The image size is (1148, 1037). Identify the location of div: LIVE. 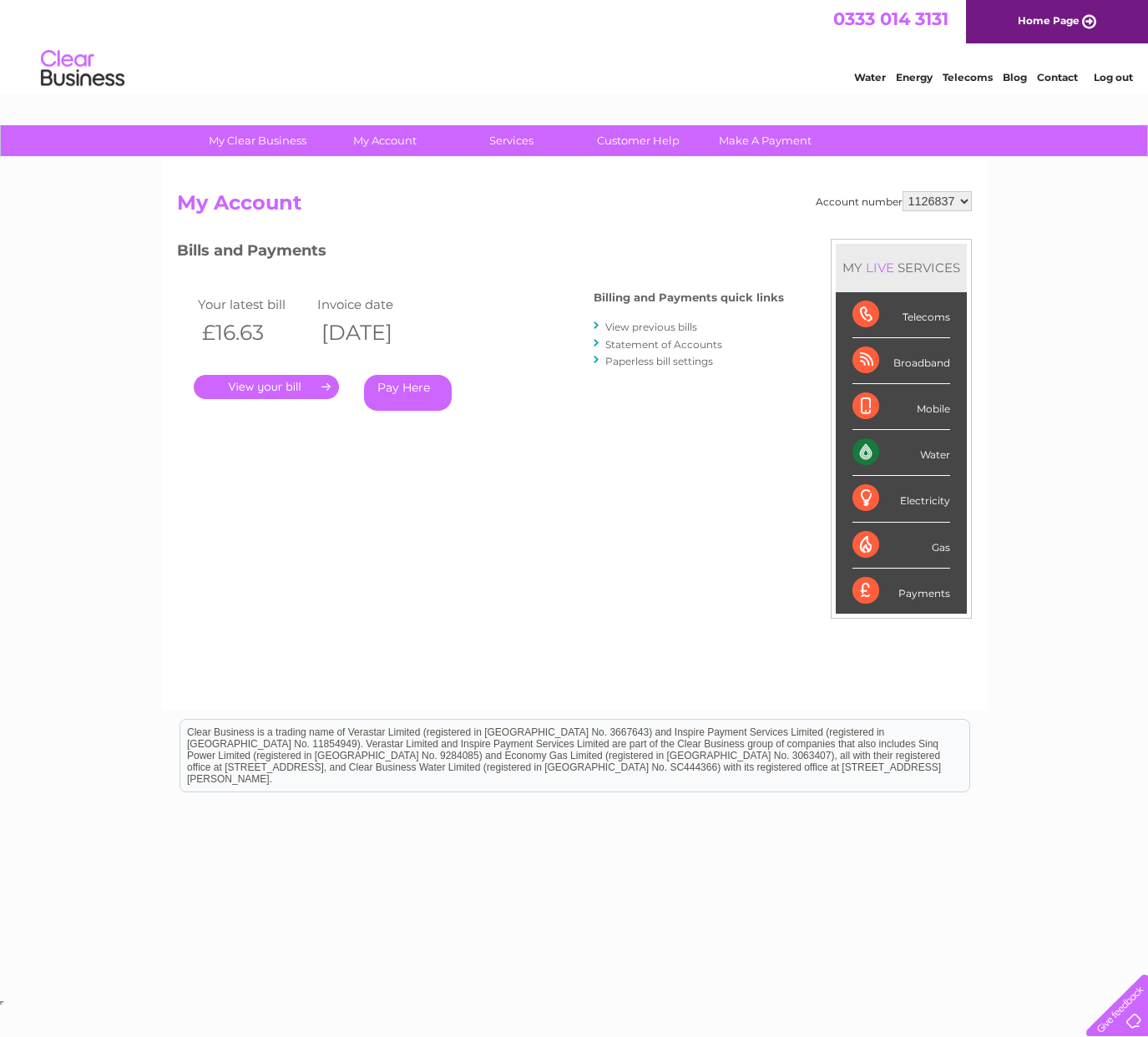
(880, 268).